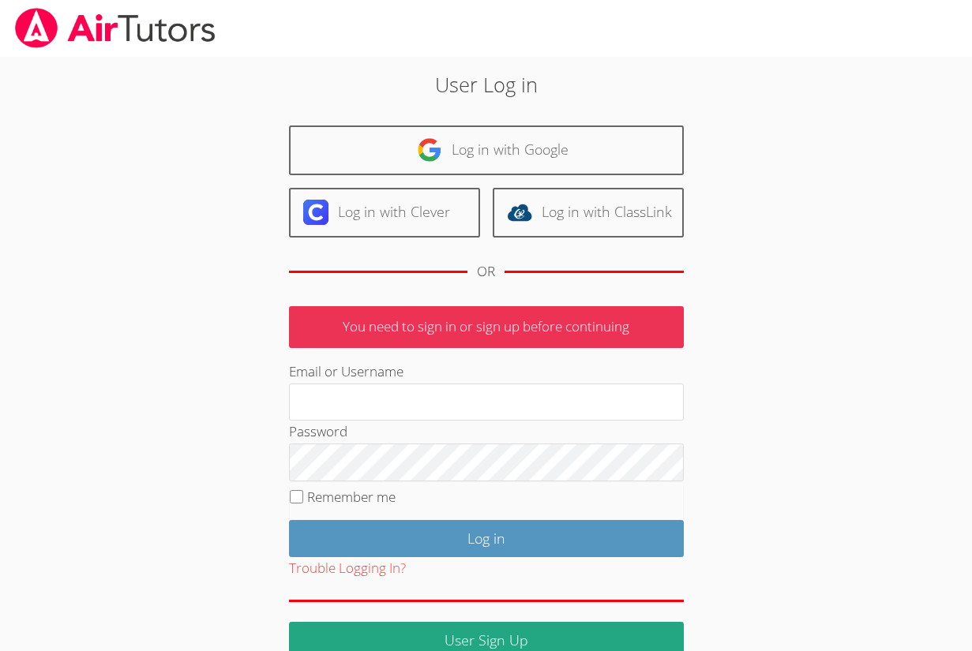  Describe the element at coordinates (429, 150) in the screenshot. I see `img: google-logo-50288ca7cdecda66e5e0955fdab243c47b7ad437acaf1139b6f446037453330a.svg` at that location.